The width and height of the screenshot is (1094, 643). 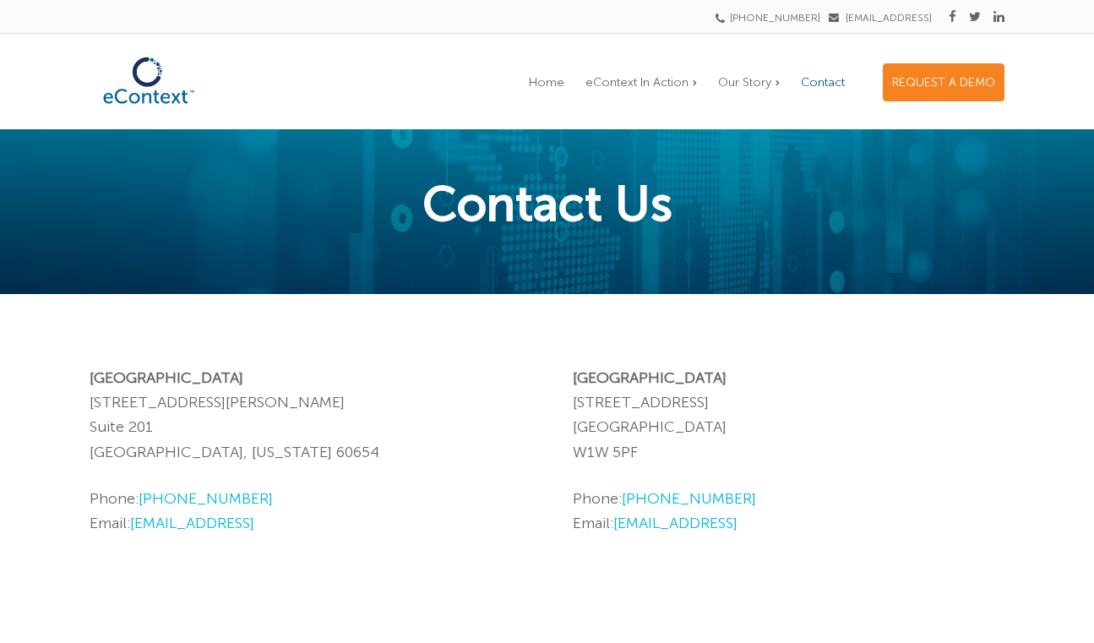 I want to click on span: eContext In Action, so click(x=637, y=82).